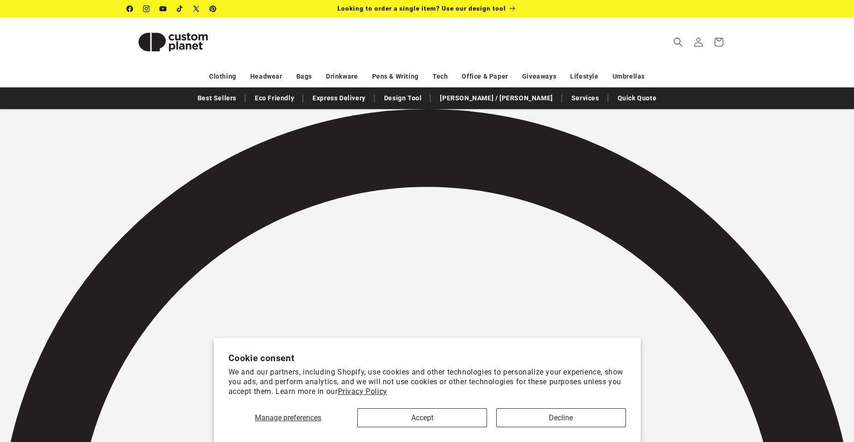  Describe the element at coordinates (267, 76) in the screenshot. I see `a: Headwear` at that location.